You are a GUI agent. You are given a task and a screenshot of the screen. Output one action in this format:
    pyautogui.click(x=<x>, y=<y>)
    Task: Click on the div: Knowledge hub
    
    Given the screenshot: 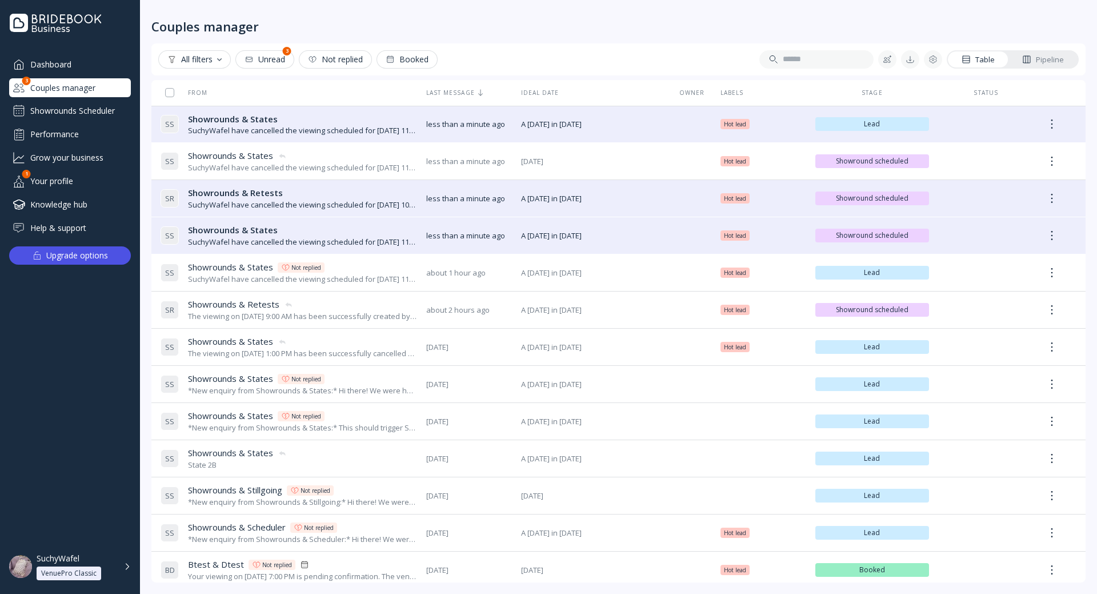 What is the action you would take?
    pyautogui.click(x=70, y=204)
    